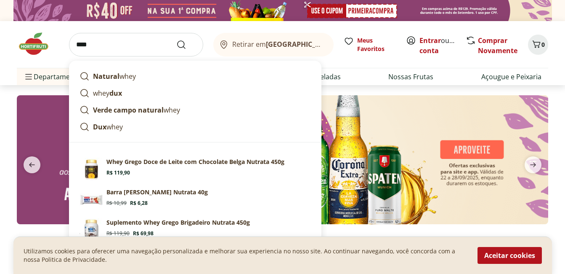  I want to click on span: R$ 6,28, so click(139, 203).